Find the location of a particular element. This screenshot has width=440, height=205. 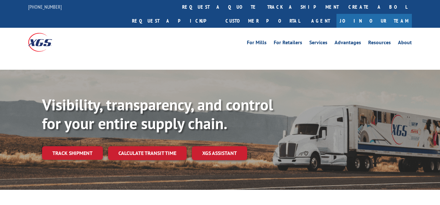

a: Calculate transit time is located at coordinates (147, 153).